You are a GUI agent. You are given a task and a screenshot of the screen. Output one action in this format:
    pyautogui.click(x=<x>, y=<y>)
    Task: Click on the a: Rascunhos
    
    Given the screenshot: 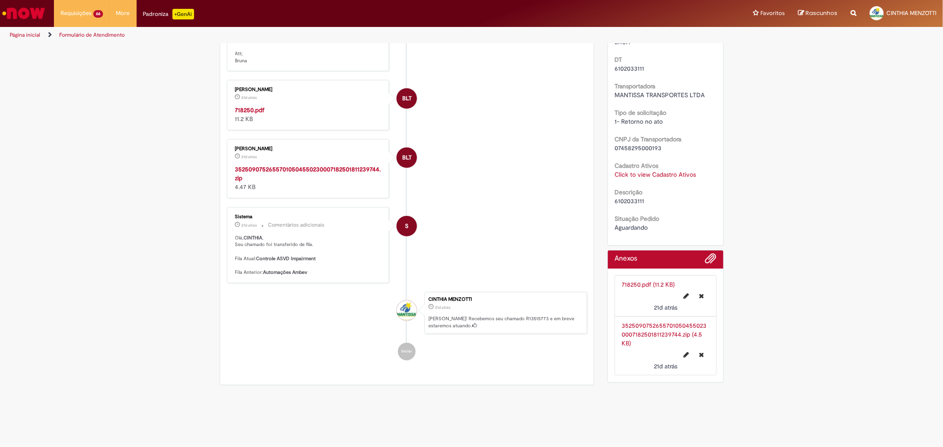 What is the action you would take?
    pyautogui.click(x=818, y=13)
    